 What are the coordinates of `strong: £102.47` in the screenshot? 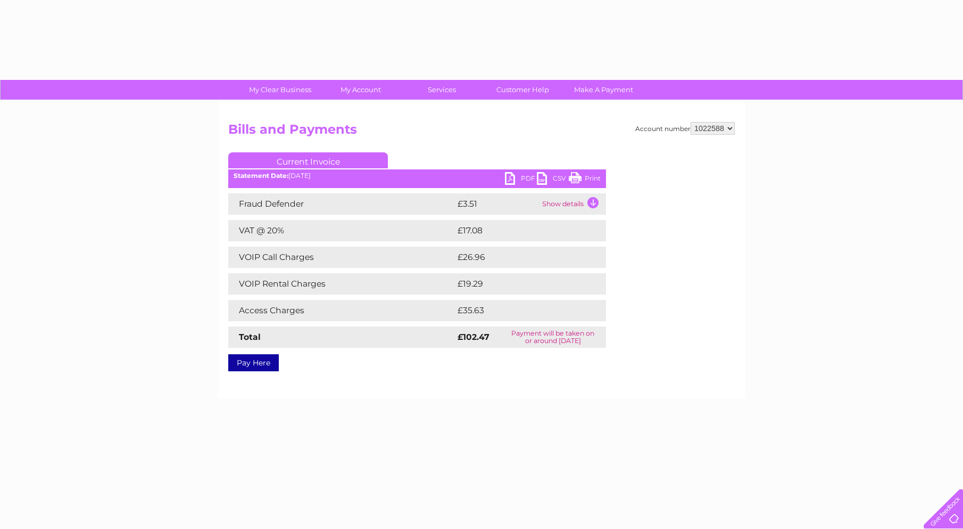 It's located at (474, 336).